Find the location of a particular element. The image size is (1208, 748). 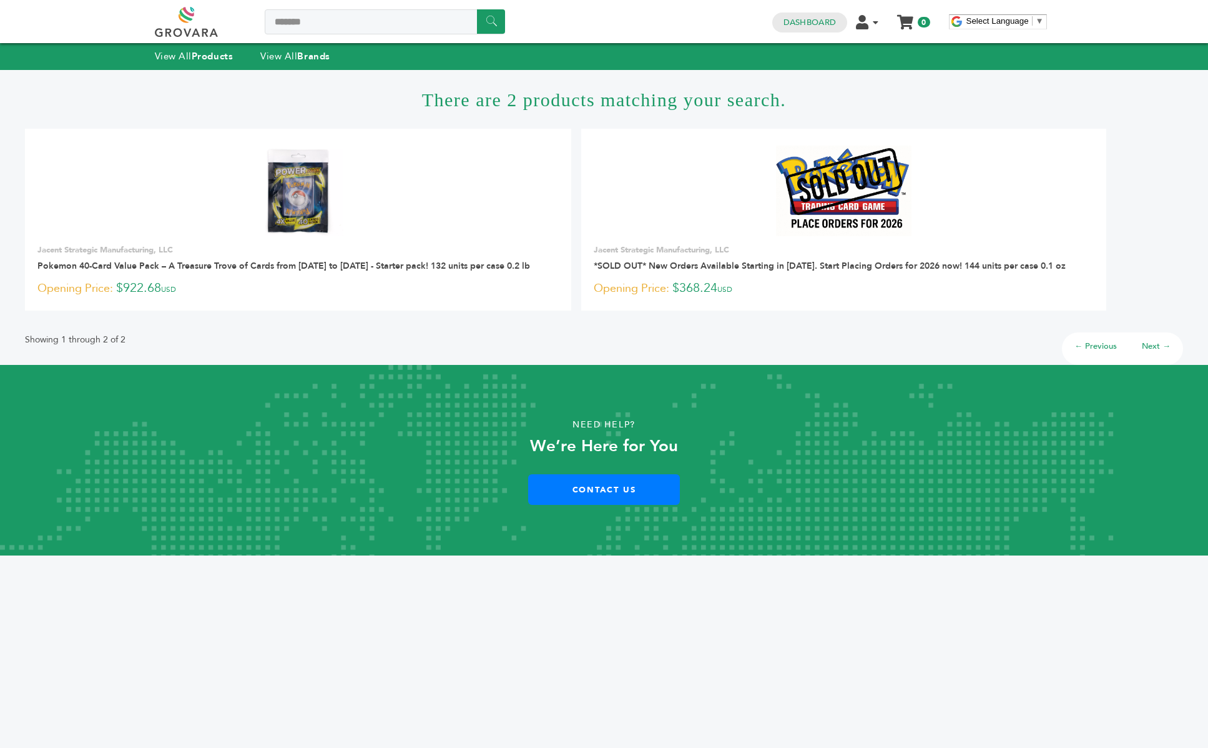

a: View AllProducts is located at coordinates (194, 56).